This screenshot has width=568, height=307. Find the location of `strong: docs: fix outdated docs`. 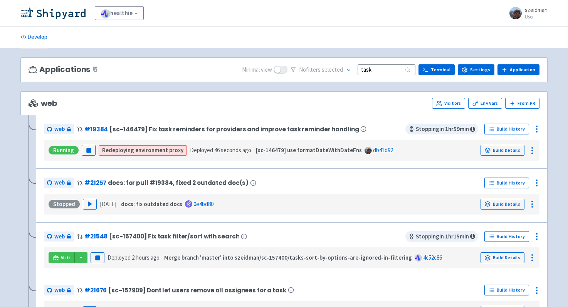

strong: docs: fix outdated docs is located at coordinates (151, 204).